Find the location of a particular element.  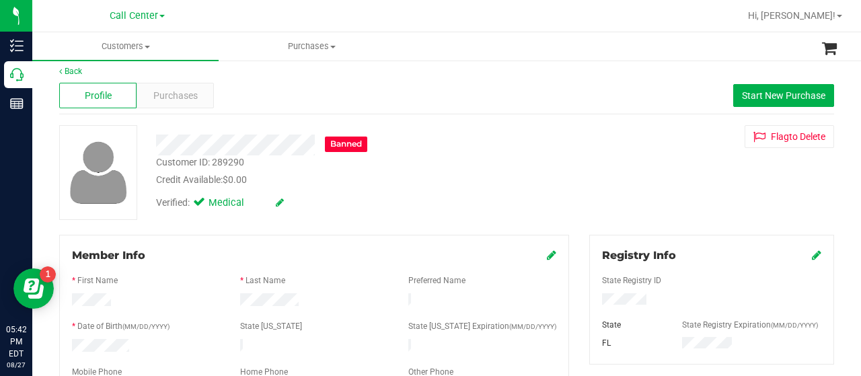

p: 08/27 is located at coordinates (16, 364).